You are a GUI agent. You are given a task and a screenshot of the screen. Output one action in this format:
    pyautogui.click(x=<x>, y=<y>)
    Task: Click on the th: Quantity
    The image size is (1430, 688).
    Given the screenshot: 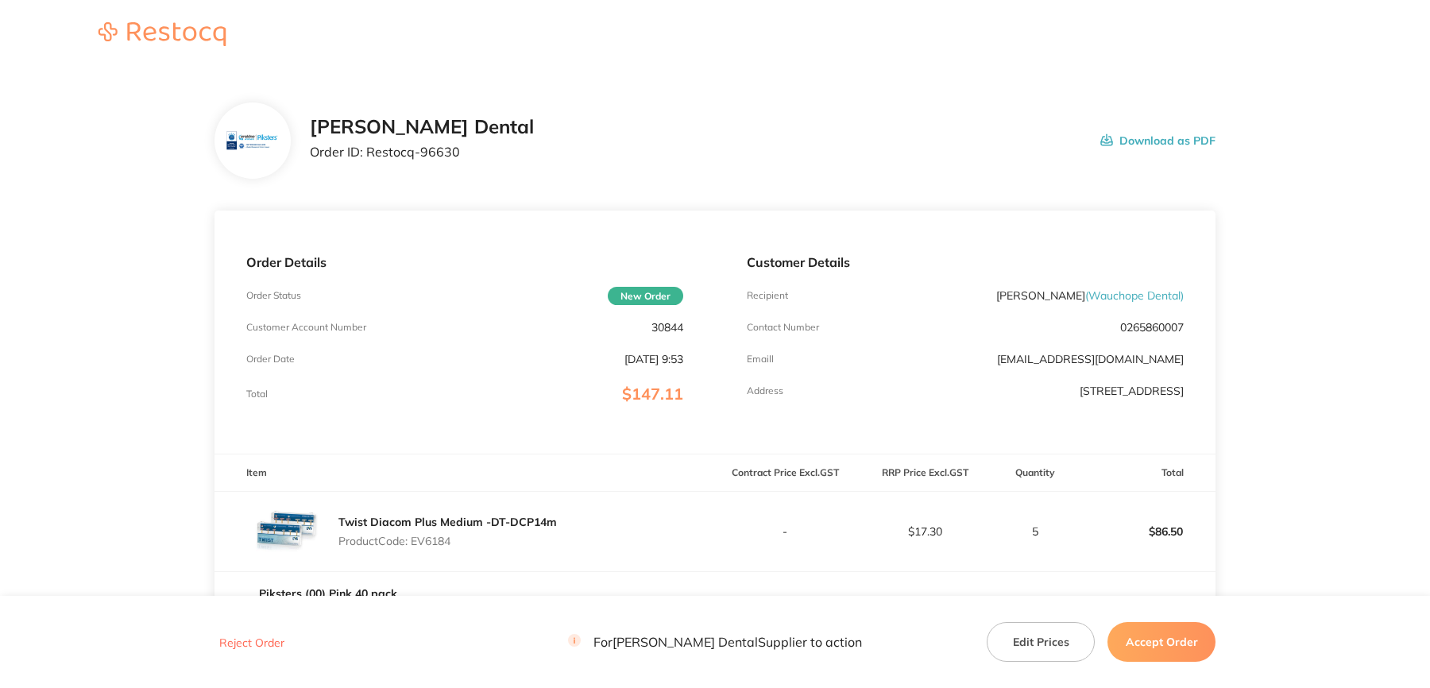 What is the action you would take?
    pyautogui.click(x=1035, y=473)
    